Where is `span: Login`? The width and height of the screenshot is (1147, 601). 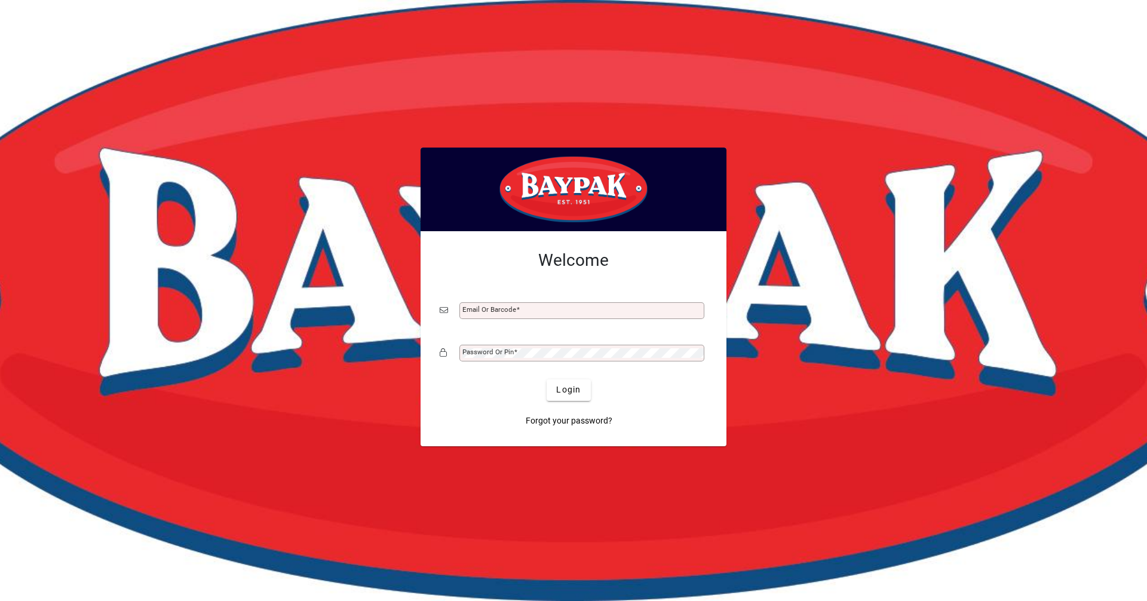
span: Login is located at coordinates (568, 390).